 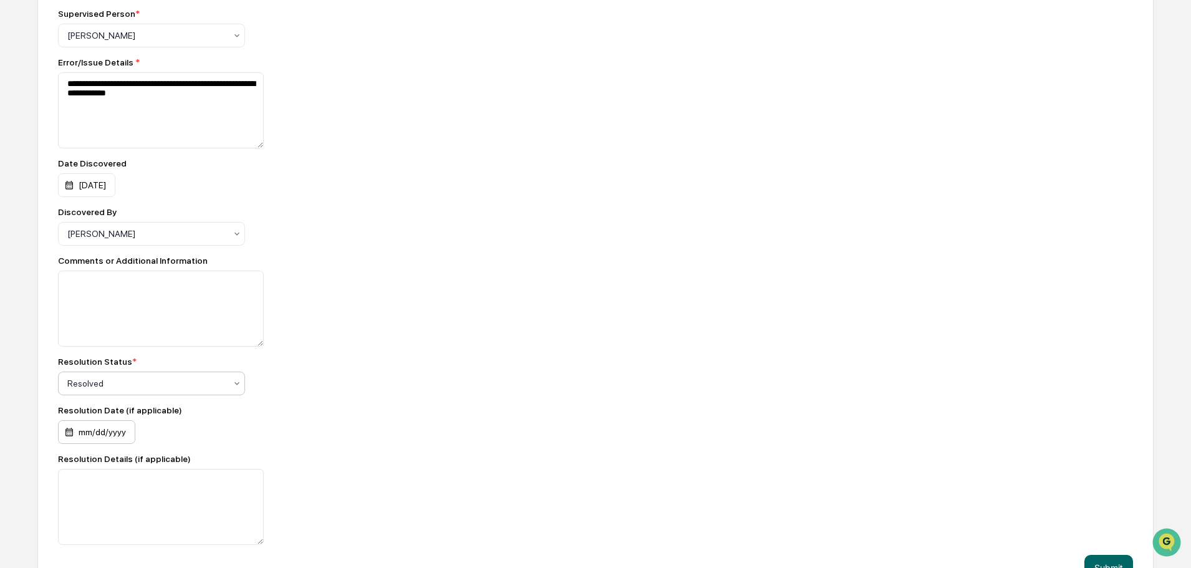 I want to click on div: Resolution Date (if applicable), so click(x=151, y=410).